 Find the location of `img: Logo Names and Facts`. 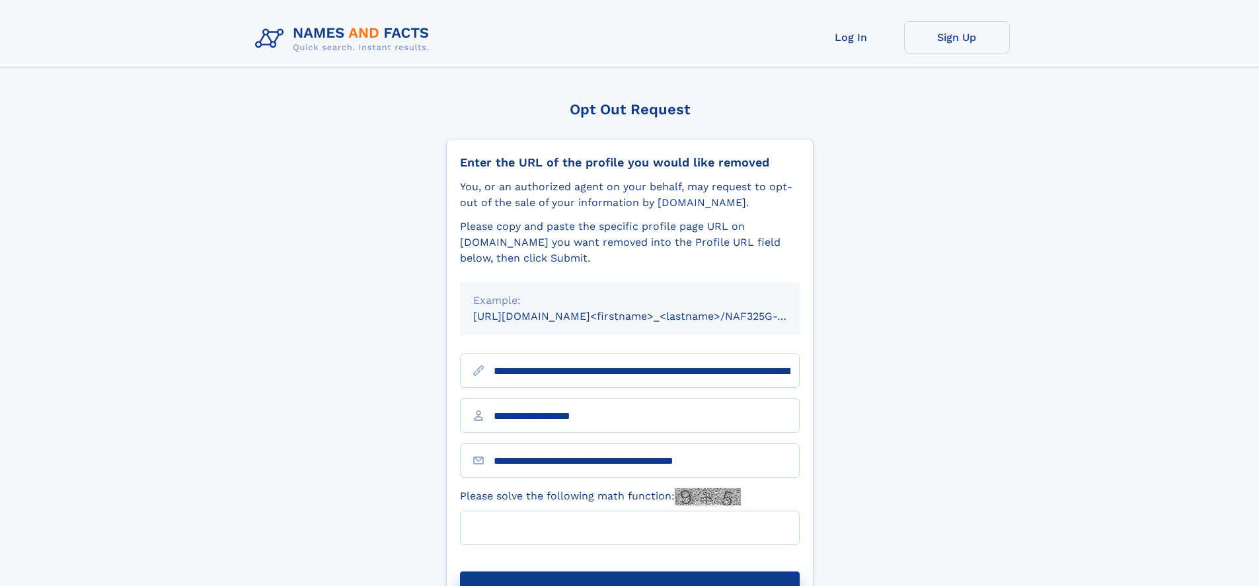

img: Logo Names and Facts is located at coordinates (345, 39).